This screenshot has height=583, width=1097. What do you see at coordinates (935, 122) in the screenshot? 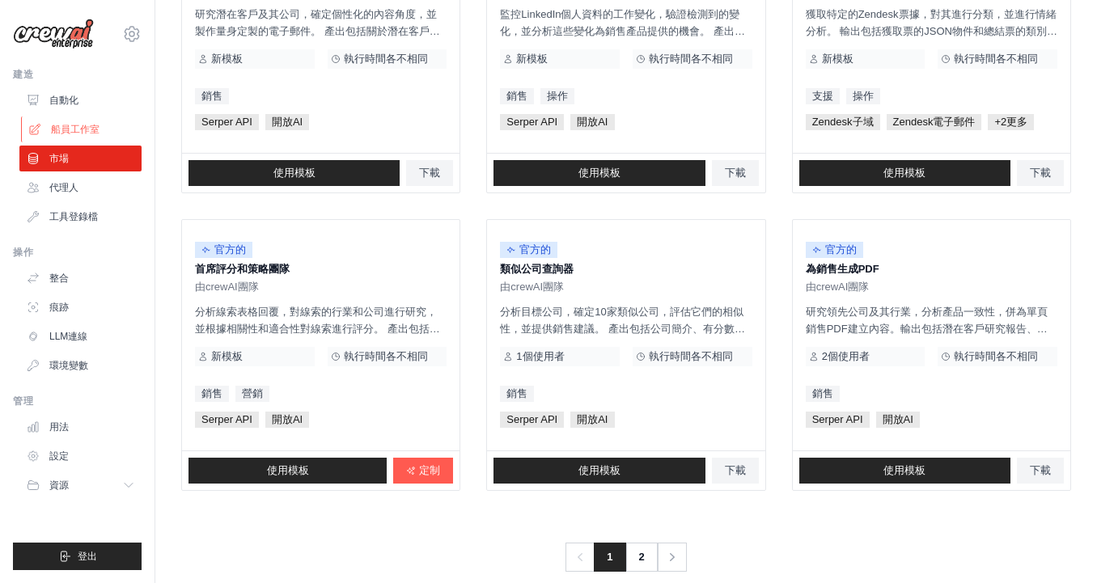
I see `span: Zendesk電子郵件` at bounding box center [935, 122].